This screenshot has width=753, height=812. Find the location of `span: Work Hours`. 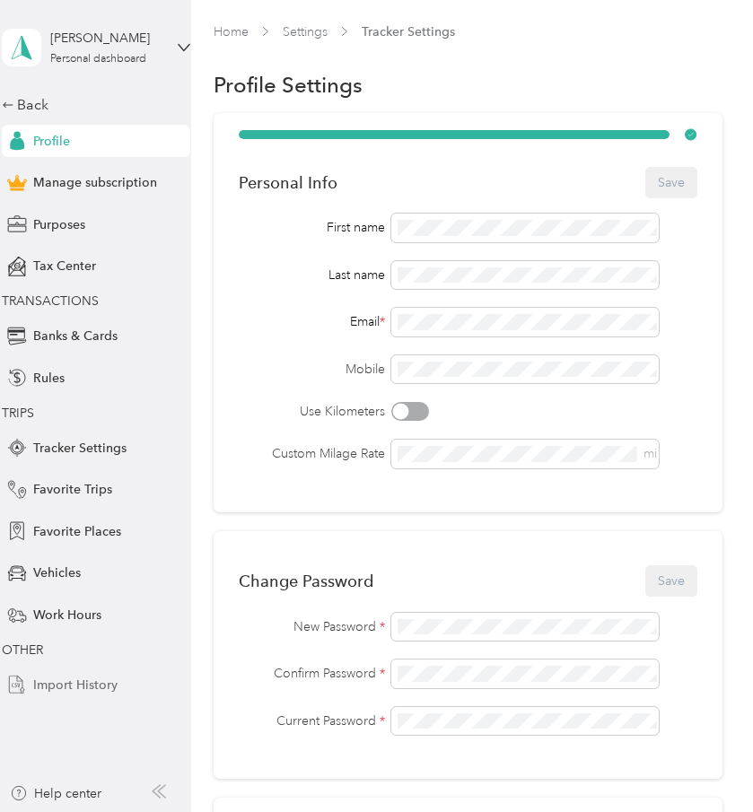

span: Work Hours is located at coordinates (67, 615).